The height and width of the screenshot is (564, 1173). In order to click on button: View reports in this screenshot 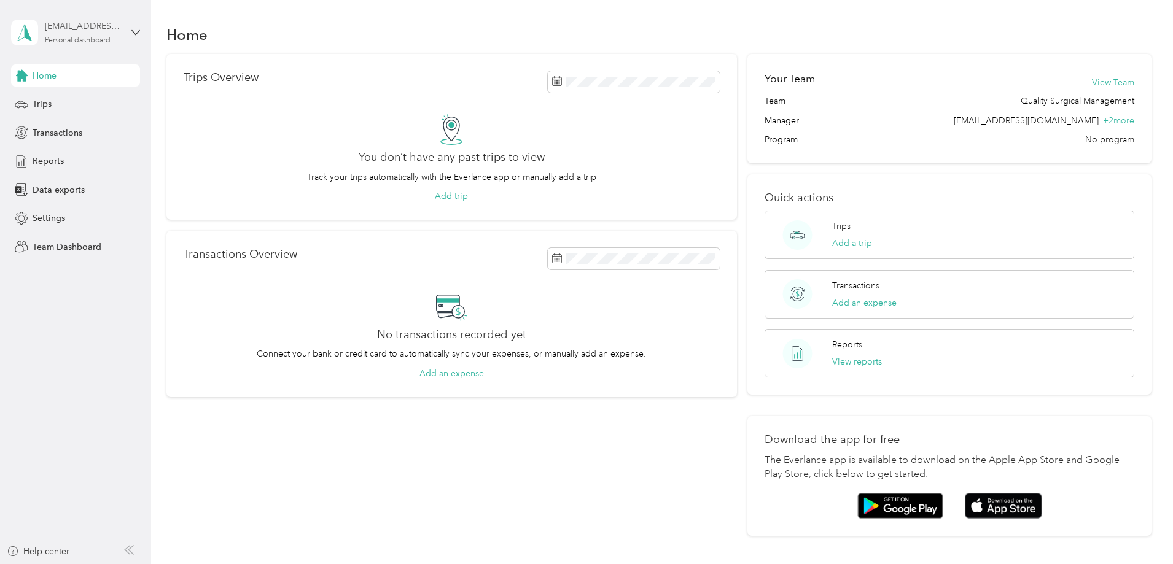, I will do `click(857, 362)`.